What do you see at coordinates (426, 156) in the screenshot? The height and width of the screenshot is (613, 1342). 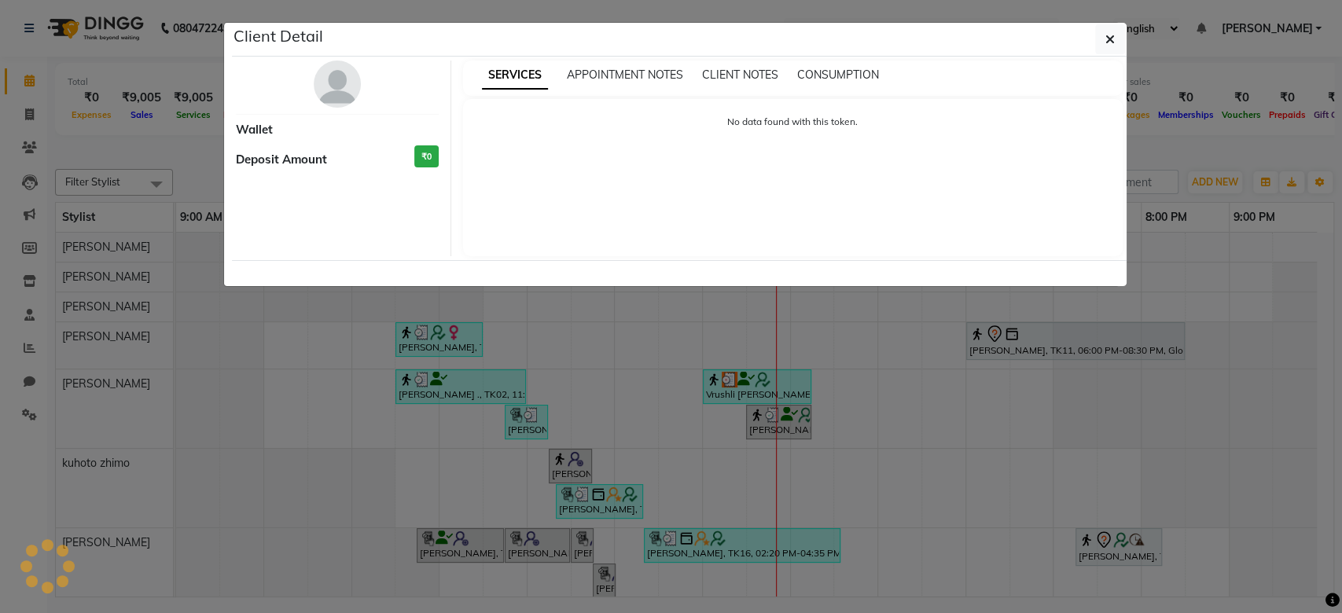 I see `h3: ₹0` at bounding box center [426, 156].